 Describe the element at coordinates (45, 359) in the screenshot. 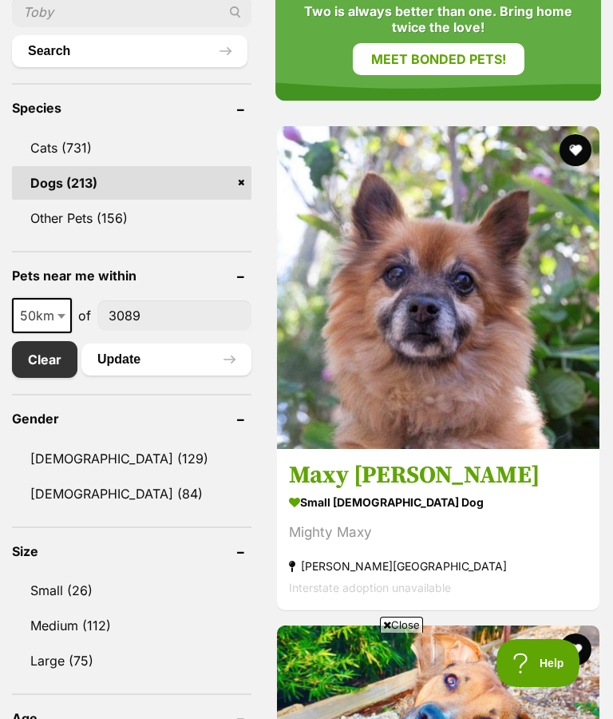

I see `a: Clear` at that location.